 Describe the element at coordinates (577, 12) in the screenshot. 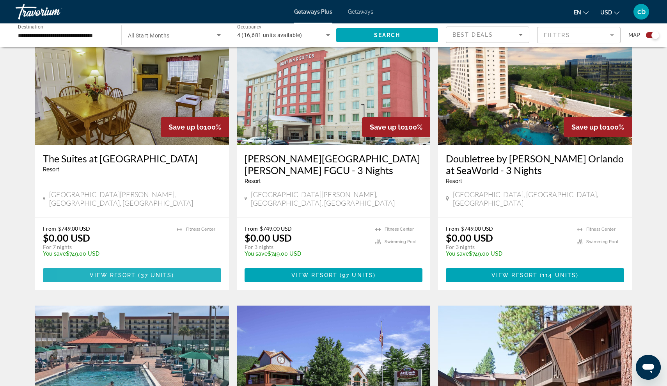

I see `span: en` at that location.